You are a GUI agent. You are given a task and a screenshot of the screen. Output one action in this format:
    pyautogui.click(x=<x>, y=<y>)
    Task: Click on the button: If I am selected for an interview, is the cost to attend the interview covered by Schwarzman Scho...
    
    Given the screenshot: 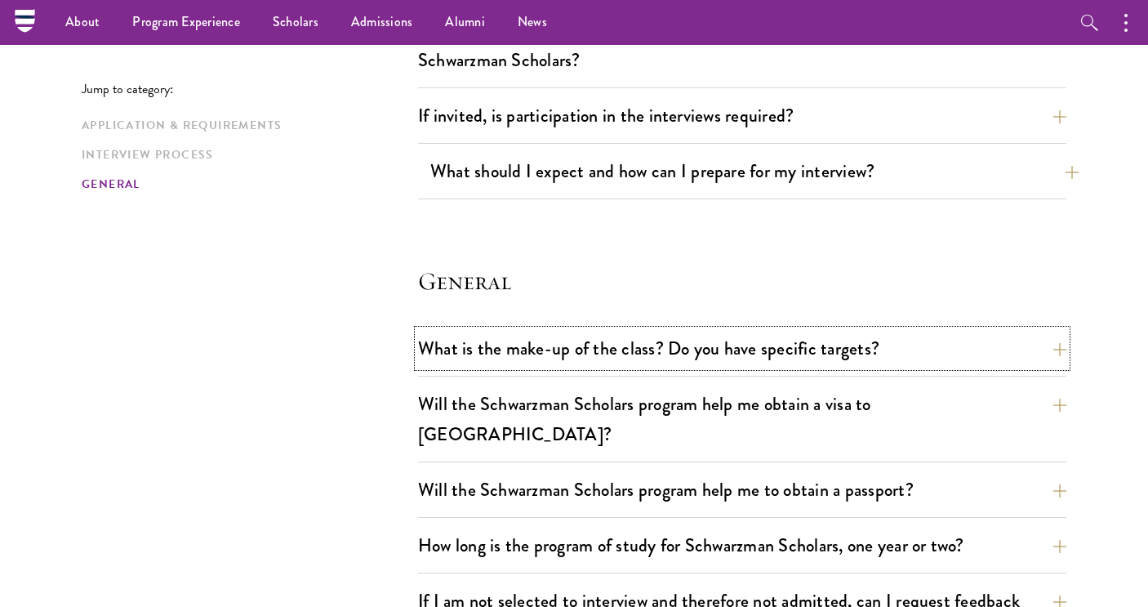 What is the action you would take?
    pyautogui.click(x=742, y=45)
    